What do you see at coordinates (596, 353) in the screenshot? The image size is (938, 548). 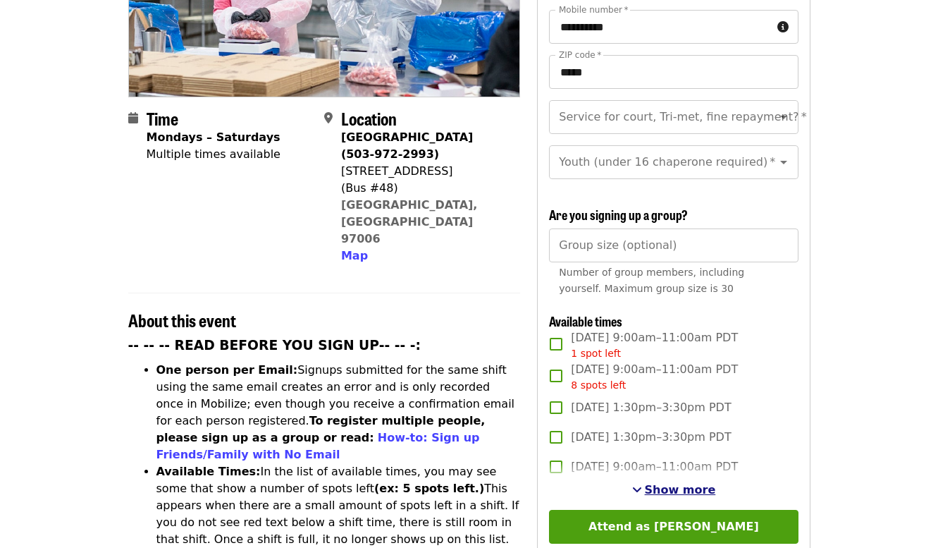 I see `span: 1 spot left` at bounding box center [596, 353].